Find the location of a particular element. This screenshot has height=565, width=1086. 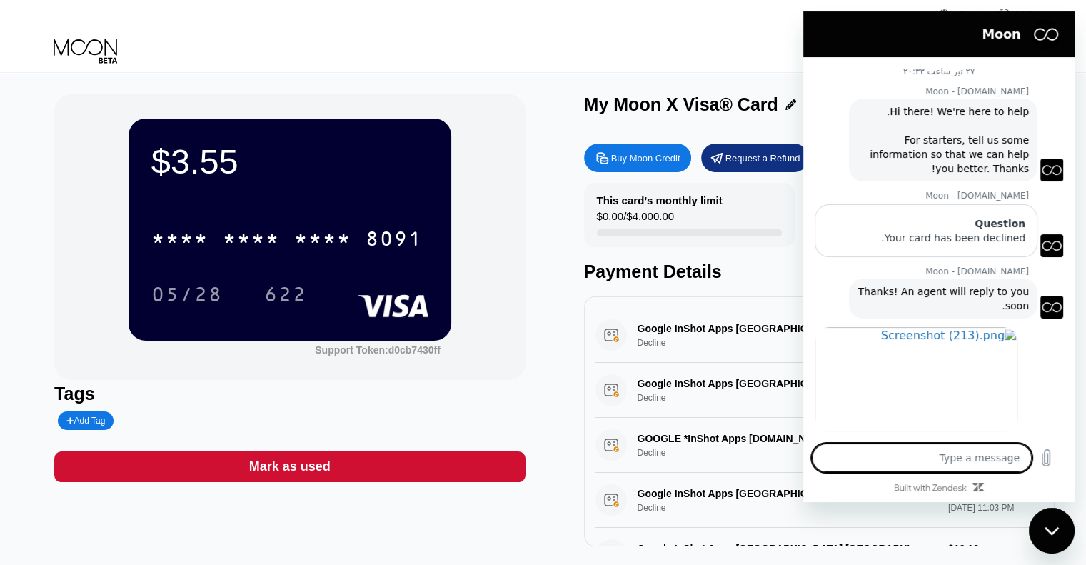

div: Add Tag is located at coordinates (86, 421).